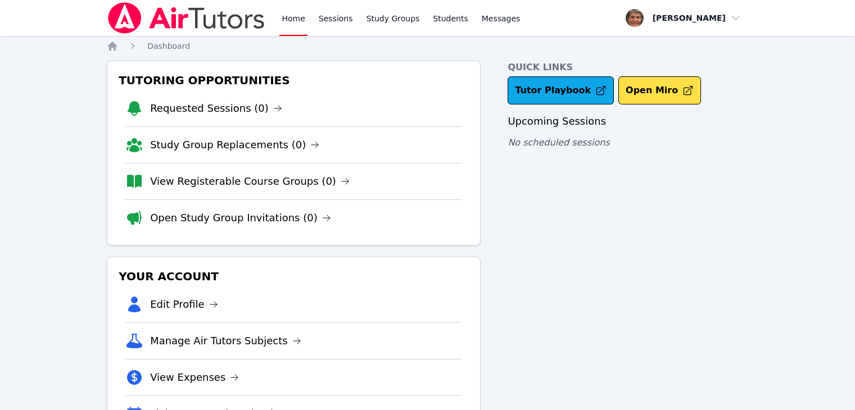  What do you see at coordinates (194, 378) in the screenshot?
I see `a: View Expenses` at bounding box center [194, 378].